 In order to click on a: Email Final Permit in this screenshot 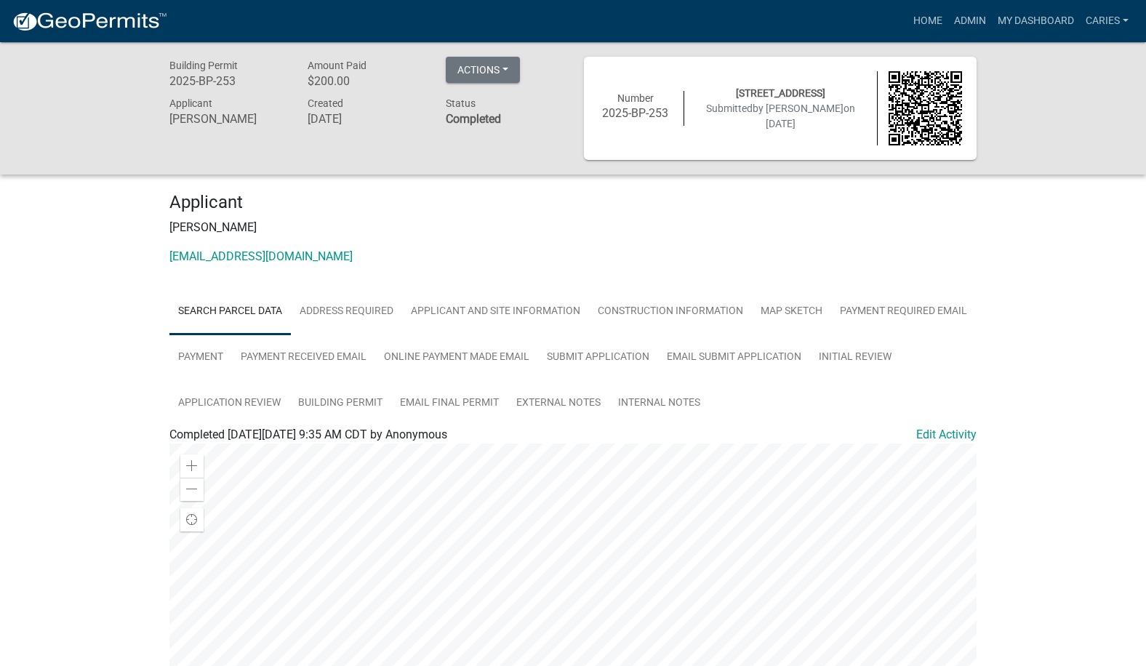, I will do `click(449, 404)`.